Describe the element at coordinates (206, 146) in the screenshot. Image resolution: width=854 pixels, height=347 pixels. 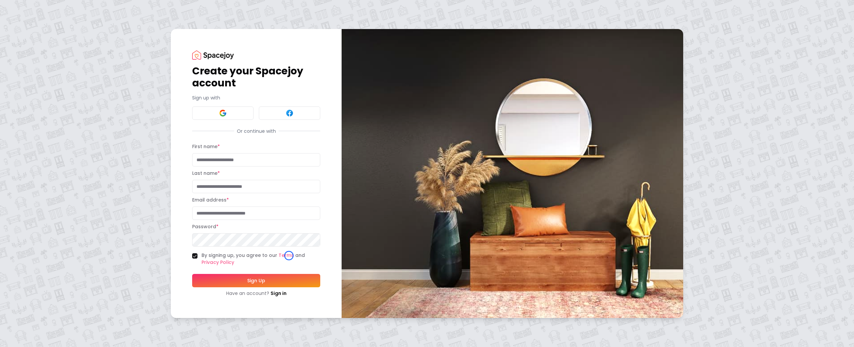
I see `label: First name` at that location.